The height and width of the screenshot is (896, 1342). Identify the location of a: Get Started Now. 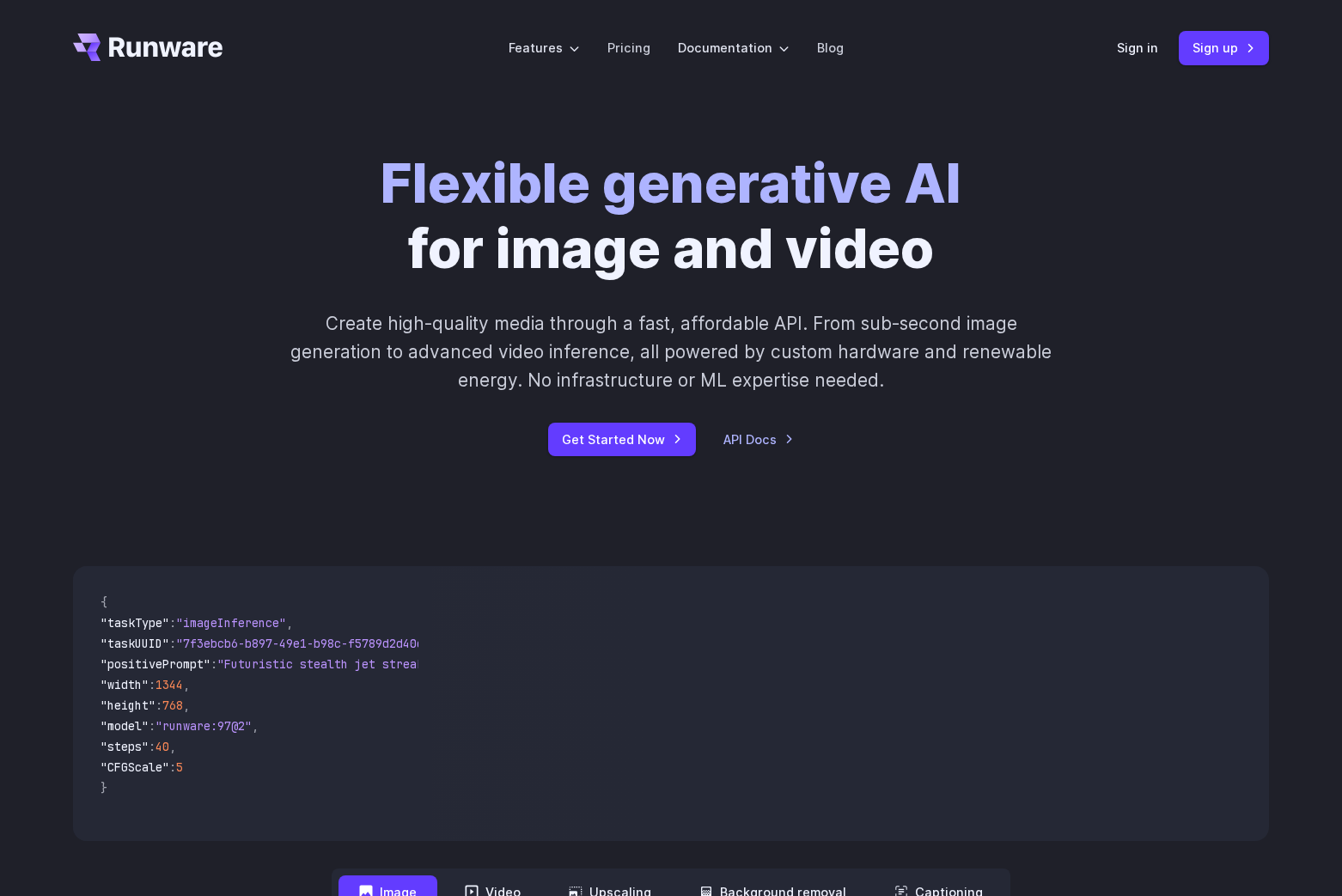
(622, 439).